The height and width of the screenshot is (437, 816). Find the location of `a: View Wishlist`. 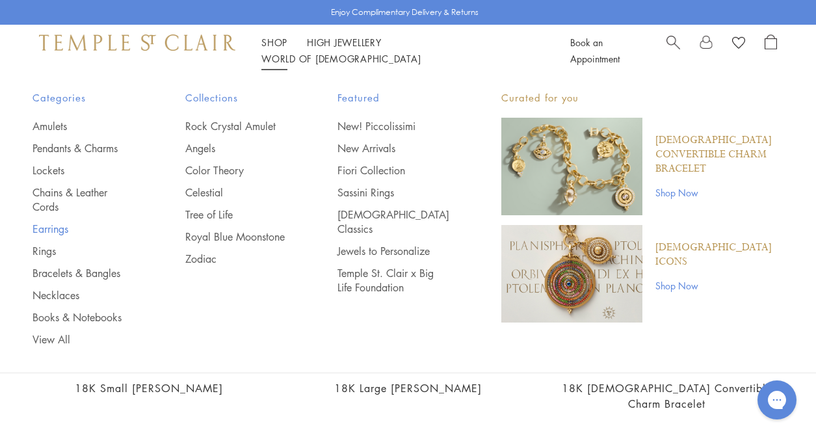

a: View Wishlist is located at coordinates (738, 44).